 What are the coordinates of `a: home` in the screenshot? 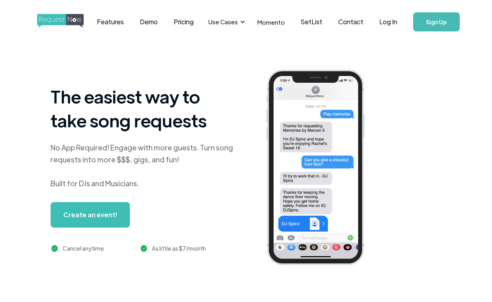 It's located at (53, 22).